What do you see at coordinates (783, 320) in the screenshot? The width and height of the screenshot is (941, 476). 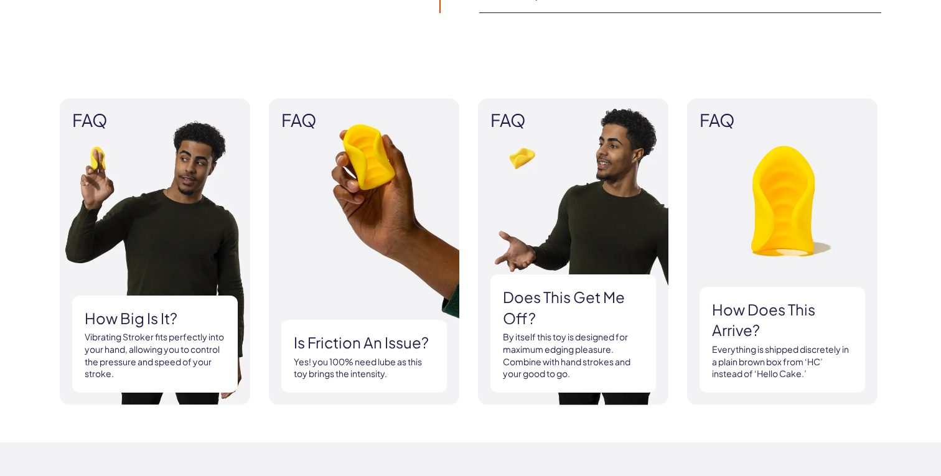 I see `h3: How does this arrive?` at bounding box center [783, 320].